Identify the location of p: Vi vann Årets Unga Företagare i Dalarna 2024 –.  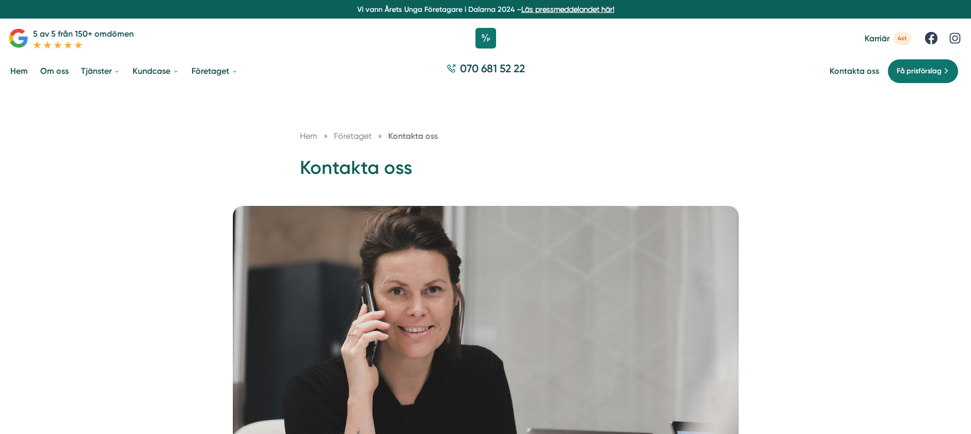
(485, 9).